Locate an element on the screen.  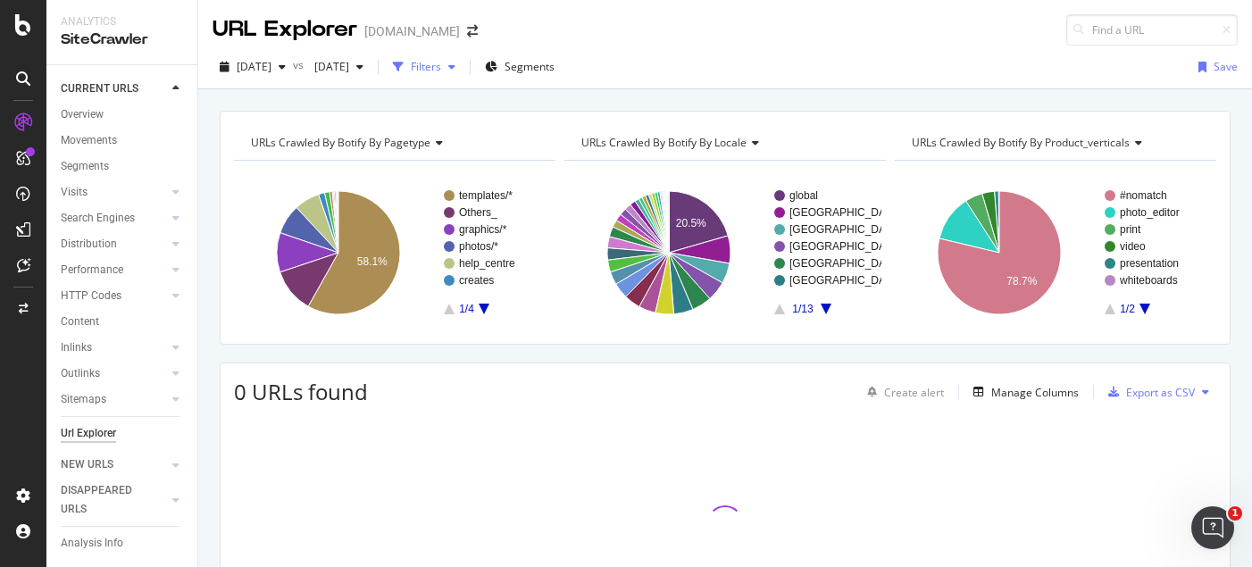
text: photo_editor is located at coordinates (1149, 213).